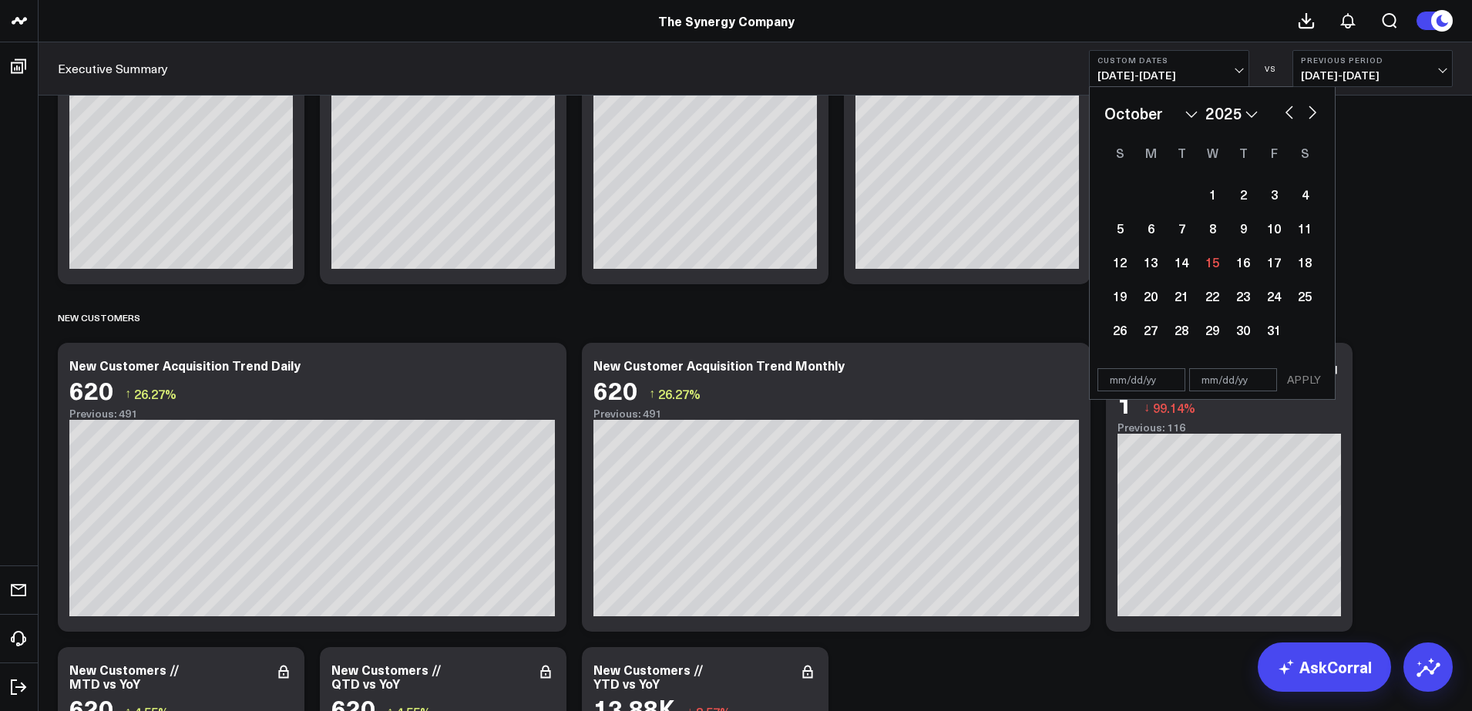  What do you see at coordinates (1125, 404) in the screenshot?
I see `div: 1` at bounding box center [1125, 404].